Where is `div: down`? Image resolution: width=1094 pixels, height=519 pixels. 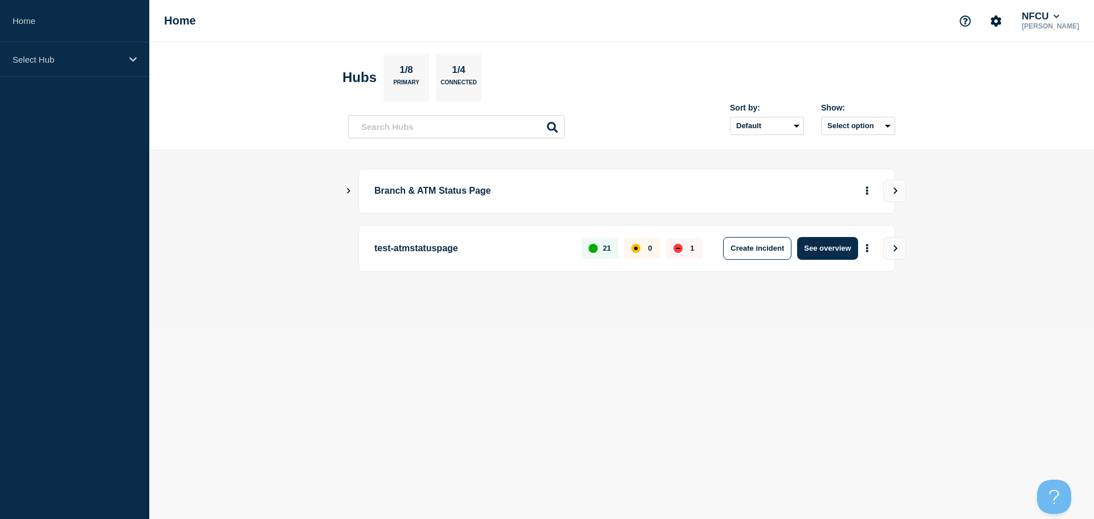
div: down is located at coordinates (678, 249).